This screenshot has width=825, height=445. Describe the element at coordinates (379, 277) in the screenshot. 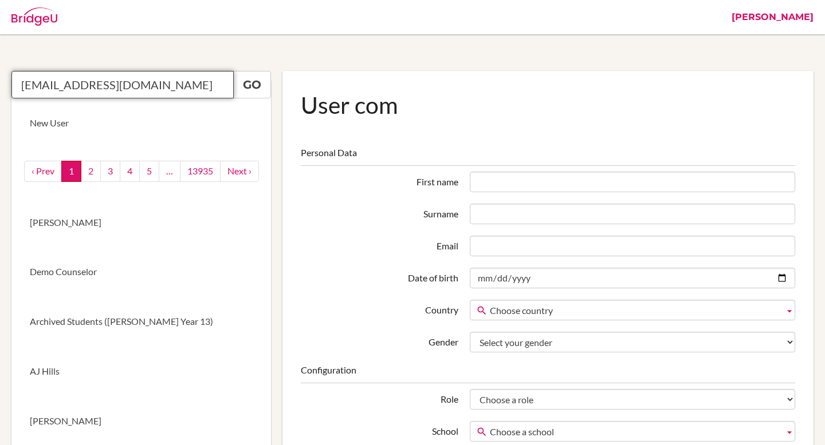

I see `label: Date of birth` at that location.